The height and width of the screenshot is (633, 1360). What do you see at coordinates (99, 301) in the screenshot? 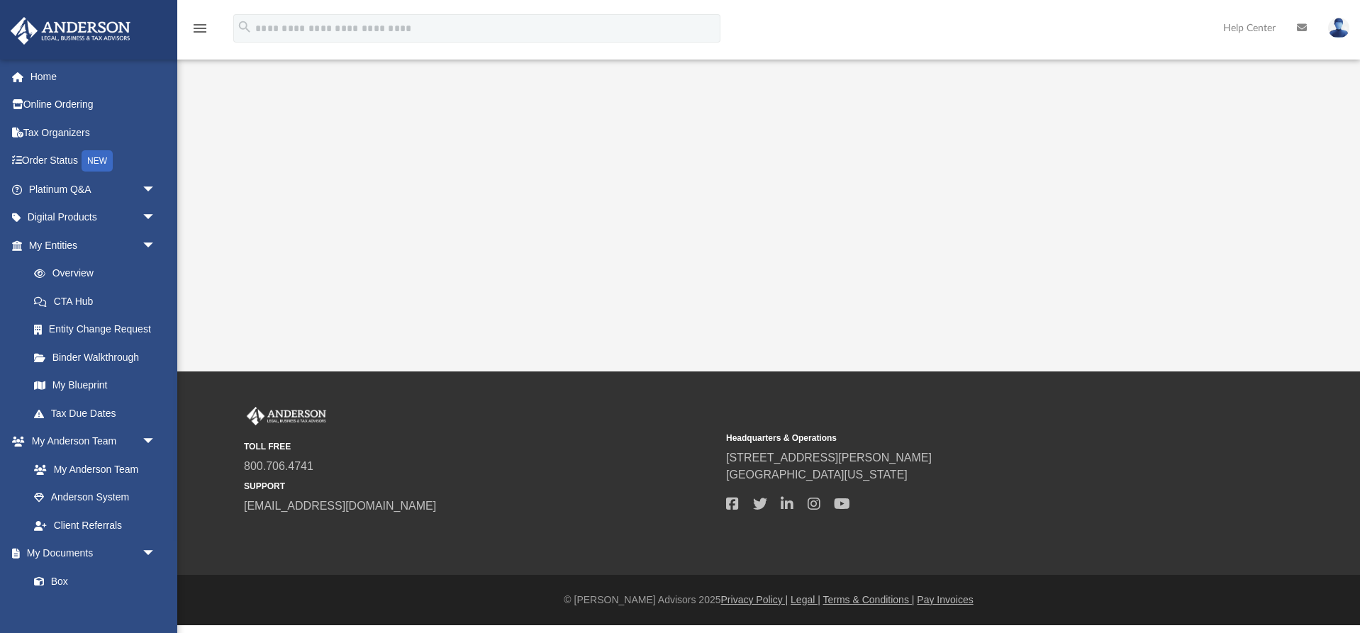
I see `a: CTA Hub` at bounding box center [99, 301].